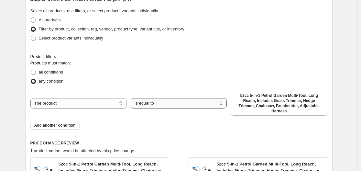 The image size is (361, 171). I want to click on h6: PRICE CHANGE PREVIEW, so click(179, 143).